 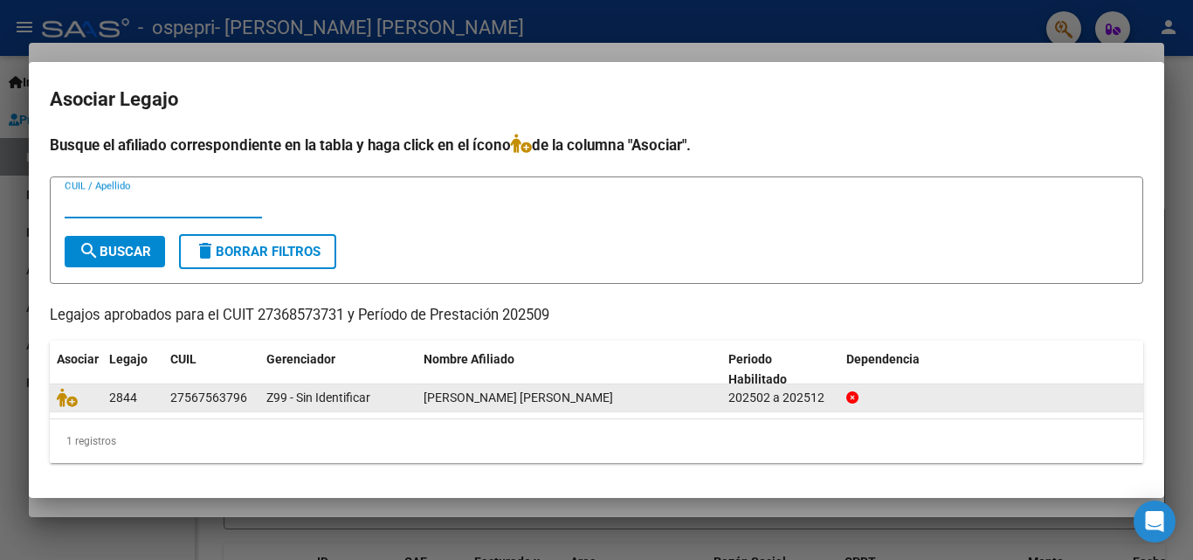 What do you see at coordinates (300, 359) in the screenshot?
I see `span: Gerenciador` at bounding box center [300, 359].